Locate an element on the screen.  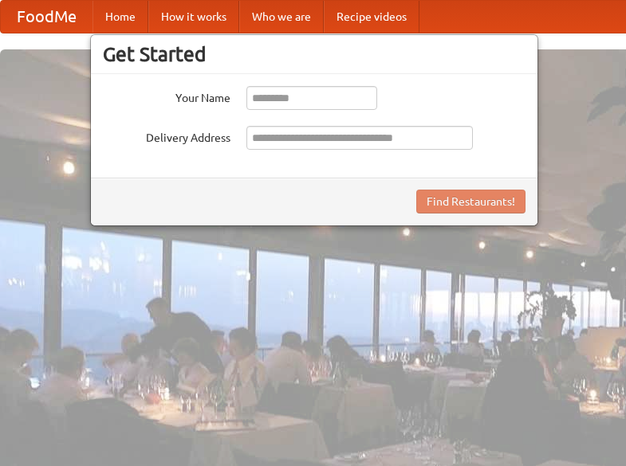
label: Delivery Address is located at coordinates (167, 135).